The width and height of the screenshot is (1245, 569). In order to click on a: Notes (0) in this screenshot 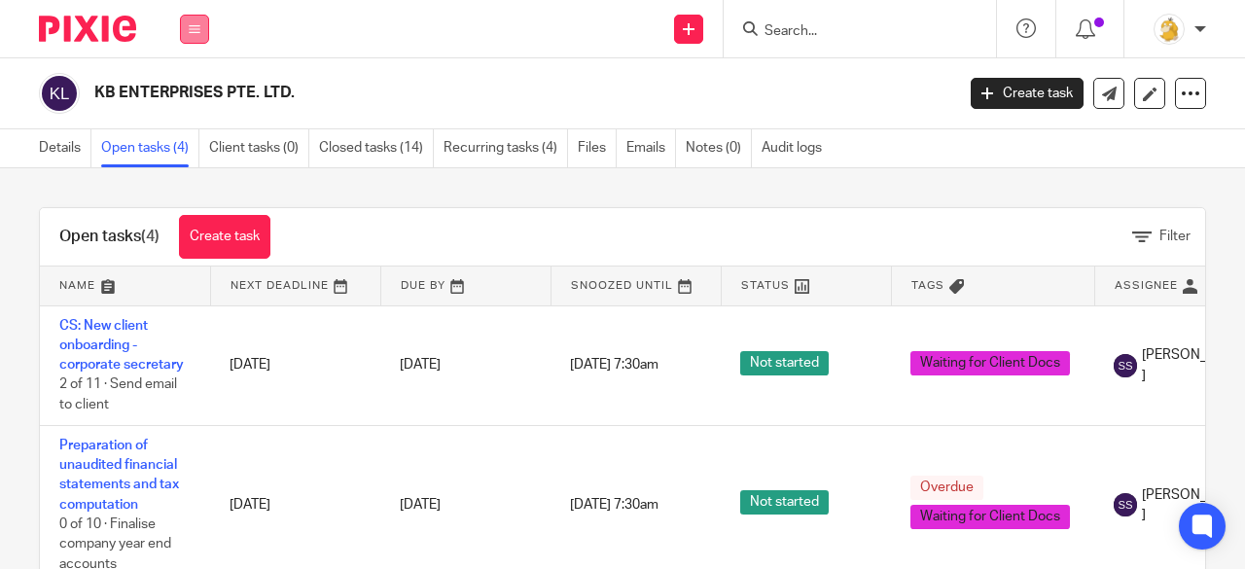, I will do `click(719, 148)`.